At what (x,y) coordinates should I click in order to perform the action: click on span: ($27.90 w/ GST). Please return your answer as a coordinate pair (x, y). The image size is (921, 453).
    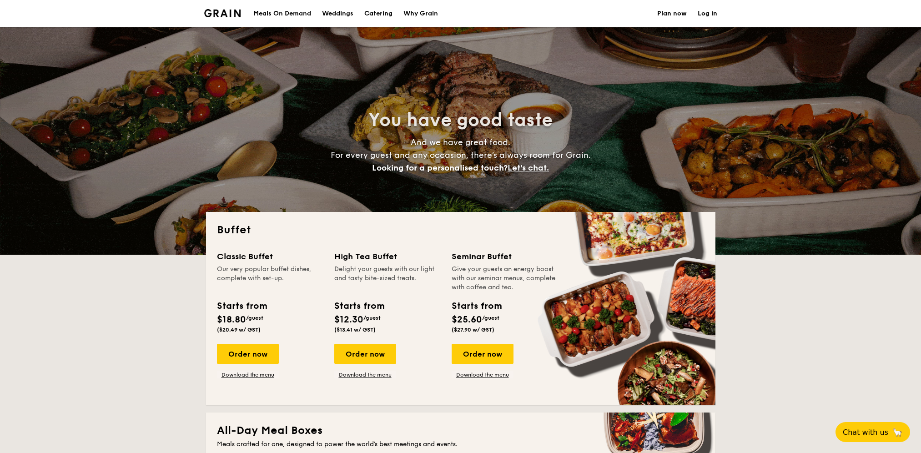
    Looking at the image, I should click on (473, 330).